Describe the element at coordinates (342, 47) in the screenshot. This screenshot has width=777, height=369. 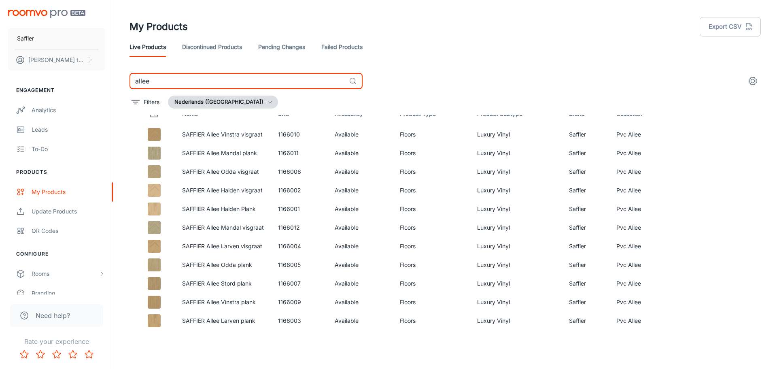
I see `a: Failed Products` at that location.